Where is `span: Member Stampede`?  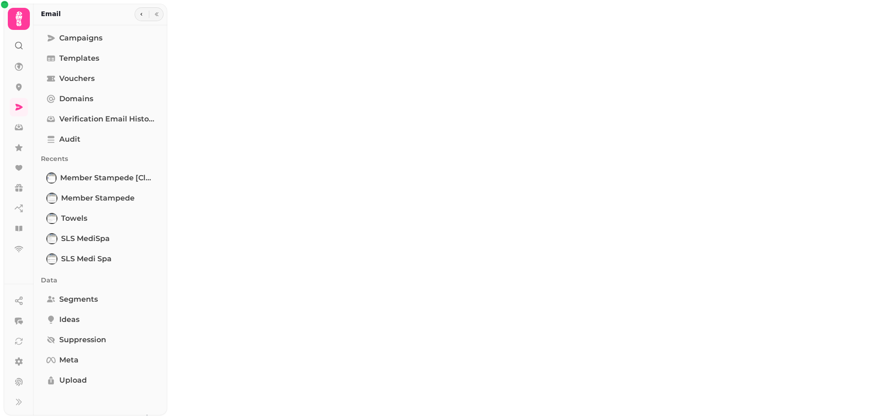 span: Member Stampede is located at coordinates (98, 198).